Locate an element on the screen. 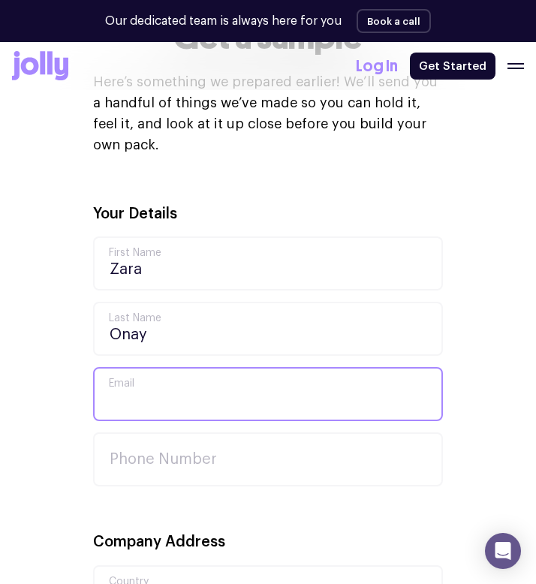 The image size is (536, 584). p: Our dedicated team is always here for you is located at coordinates (223, 21).